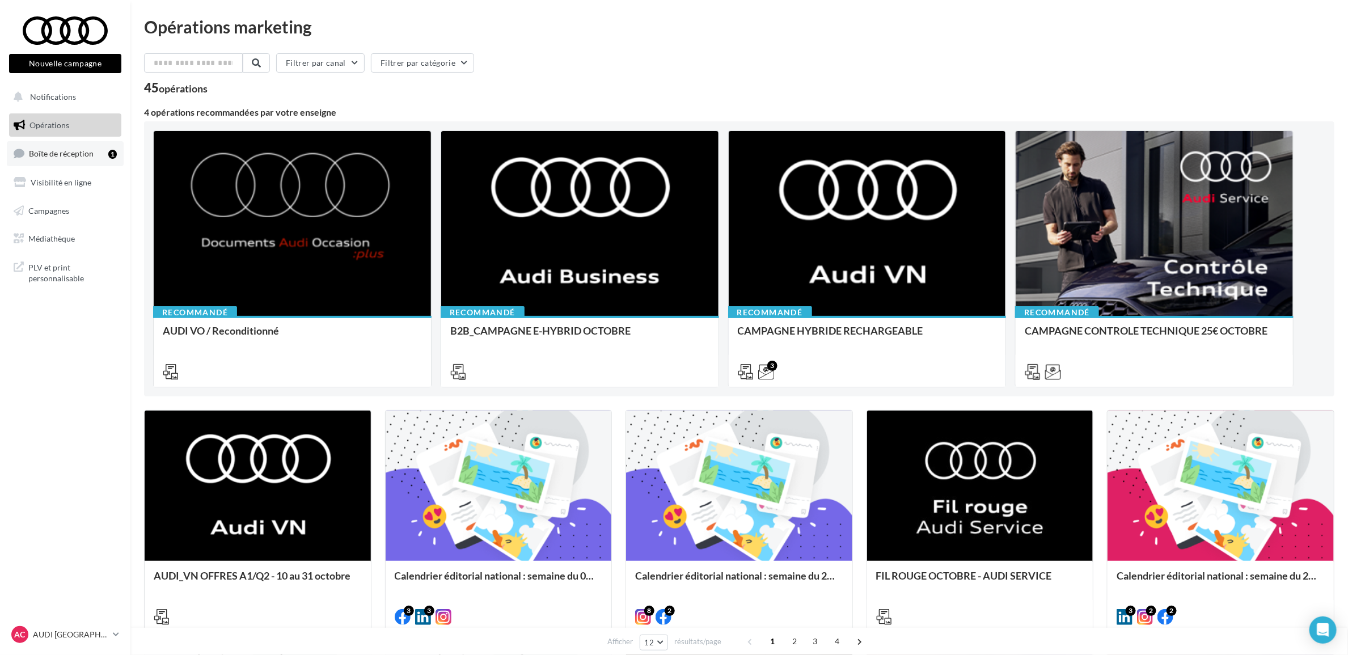  I want to click on a: Visibilité en ligne, so click(65, 183).